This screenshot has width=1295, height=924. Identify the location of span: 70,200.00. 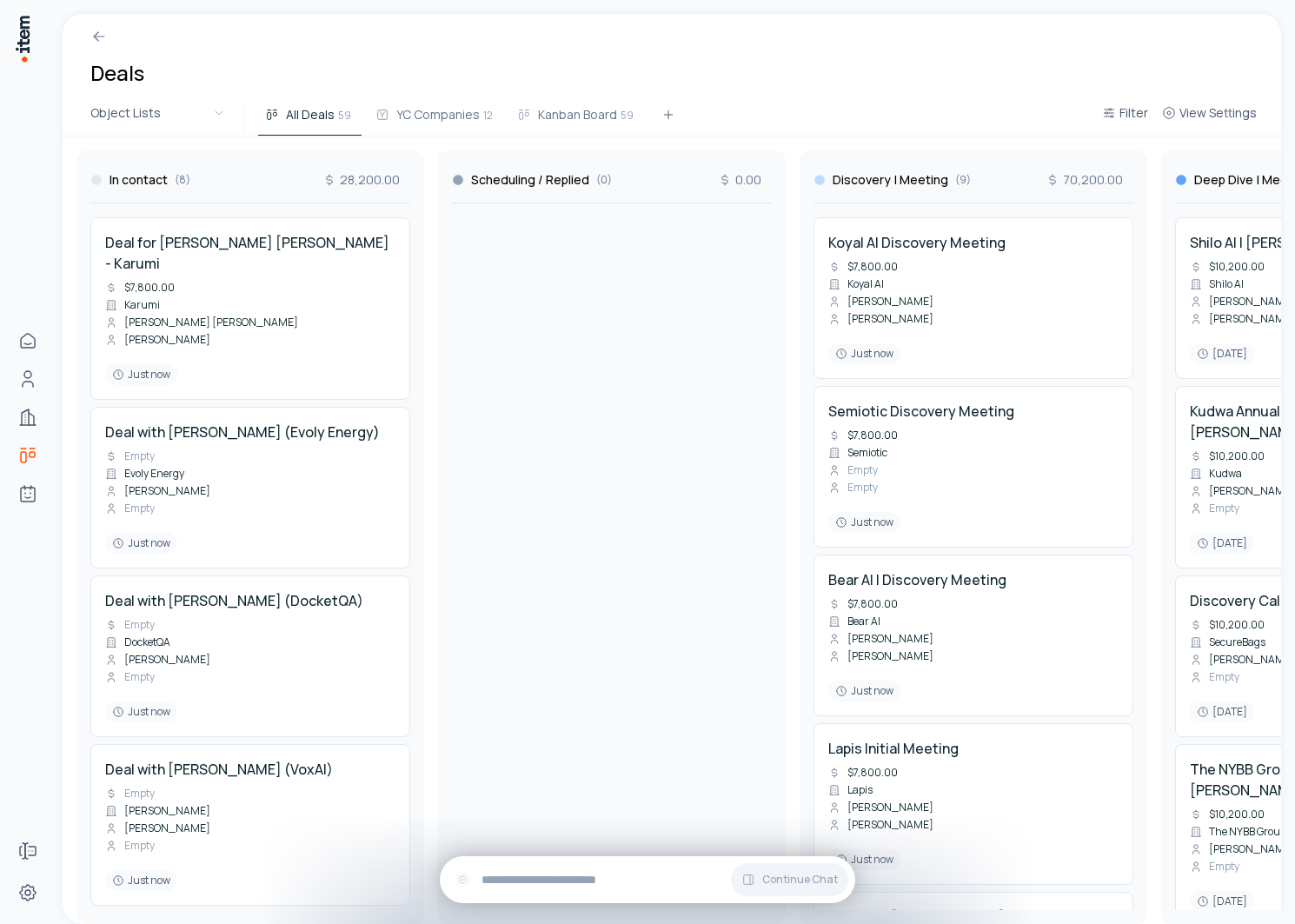
(1084, 180).